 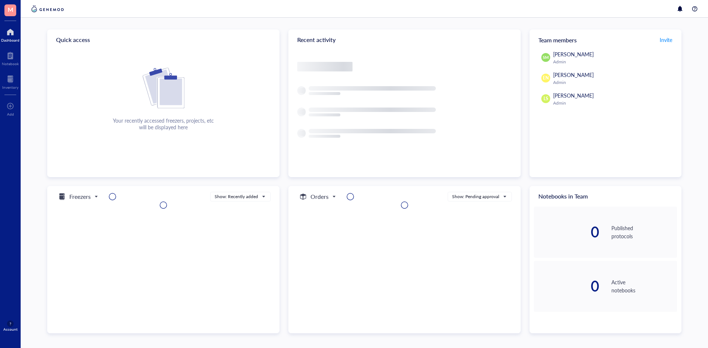 I want to click on h5: Freezers, so click(x=80, y=197).